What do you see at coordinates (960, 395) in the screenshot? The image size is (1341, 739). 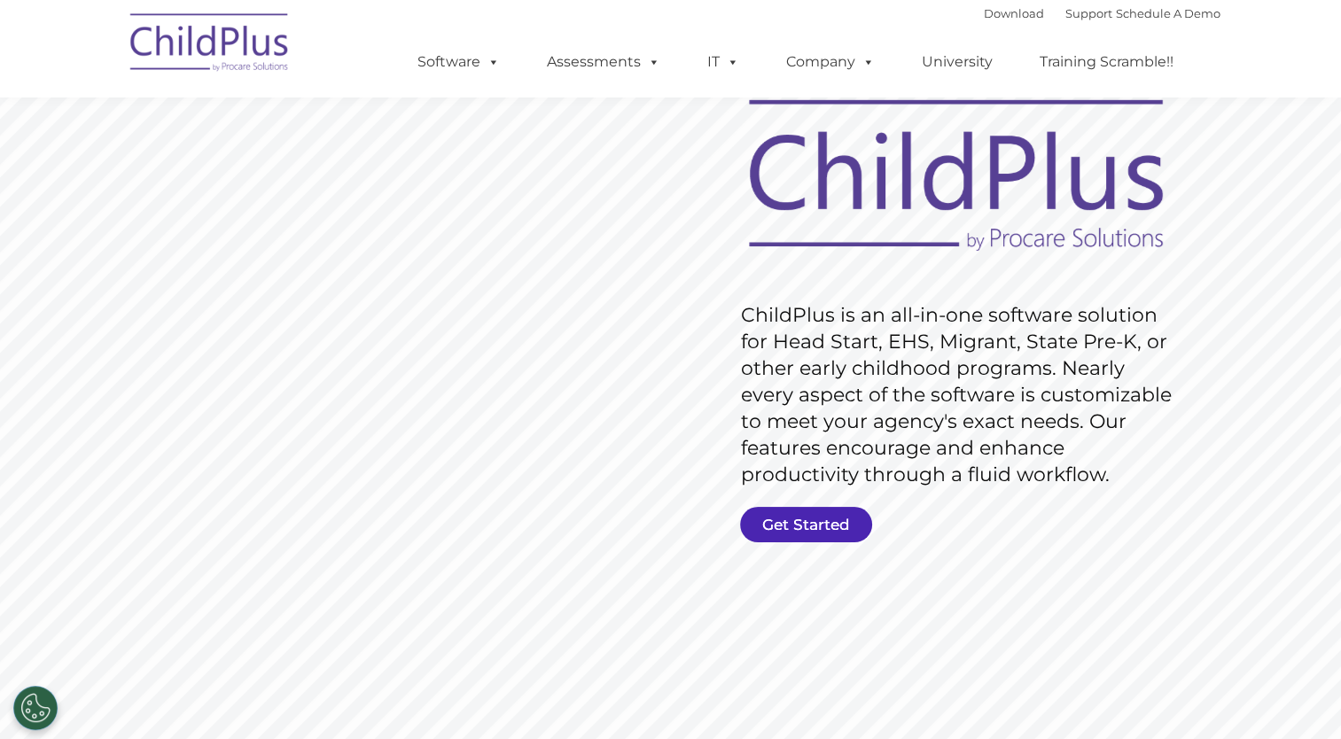 I see `rs-layer: ChildPlus is an all-in-one software solution for Head Start, EHS, Migrant, State Pre-K, or other ...` at bounding box center [960, 395].